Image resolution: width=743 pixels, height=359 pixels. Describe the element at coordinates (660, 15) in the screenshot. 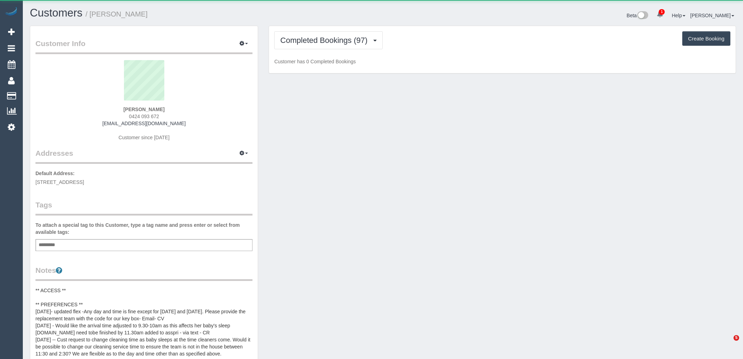

I see `a: 1` at that location.